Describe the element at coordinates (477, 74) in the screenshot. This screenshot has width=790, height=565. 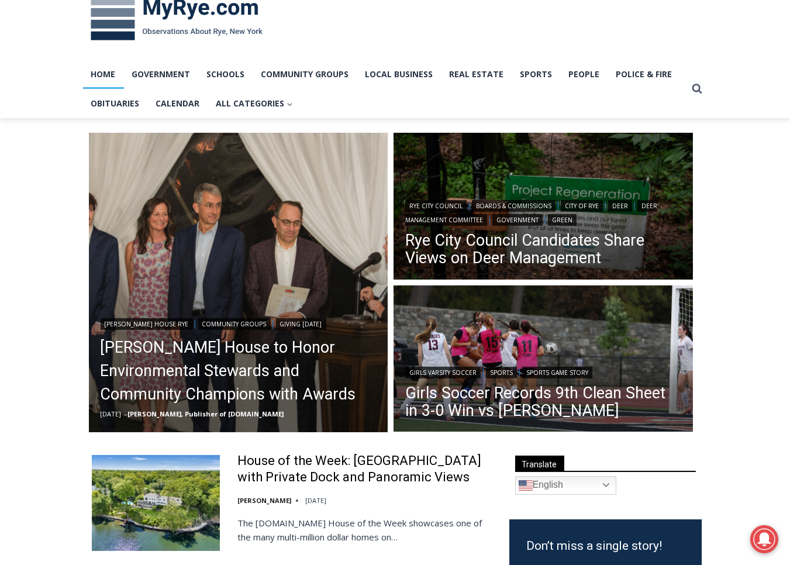
I see `a: Real Estate` at that location.